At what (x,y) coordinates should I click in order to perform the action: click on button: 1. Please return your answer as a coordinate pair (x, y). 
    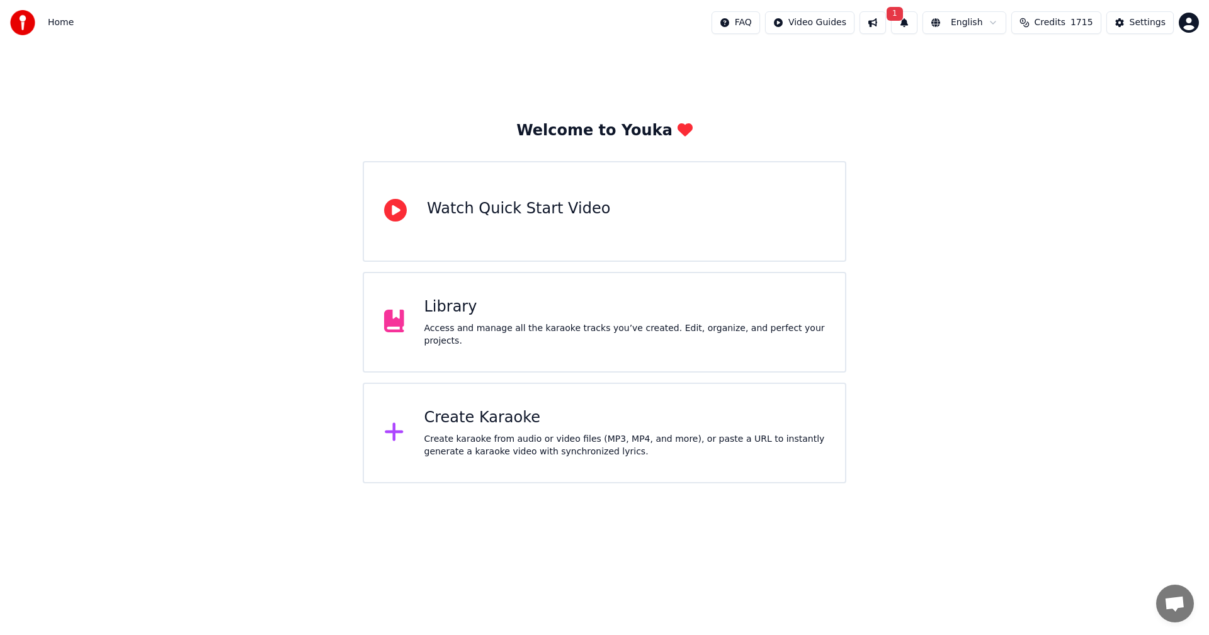
    Looking at the image, I should click on (904, 23).